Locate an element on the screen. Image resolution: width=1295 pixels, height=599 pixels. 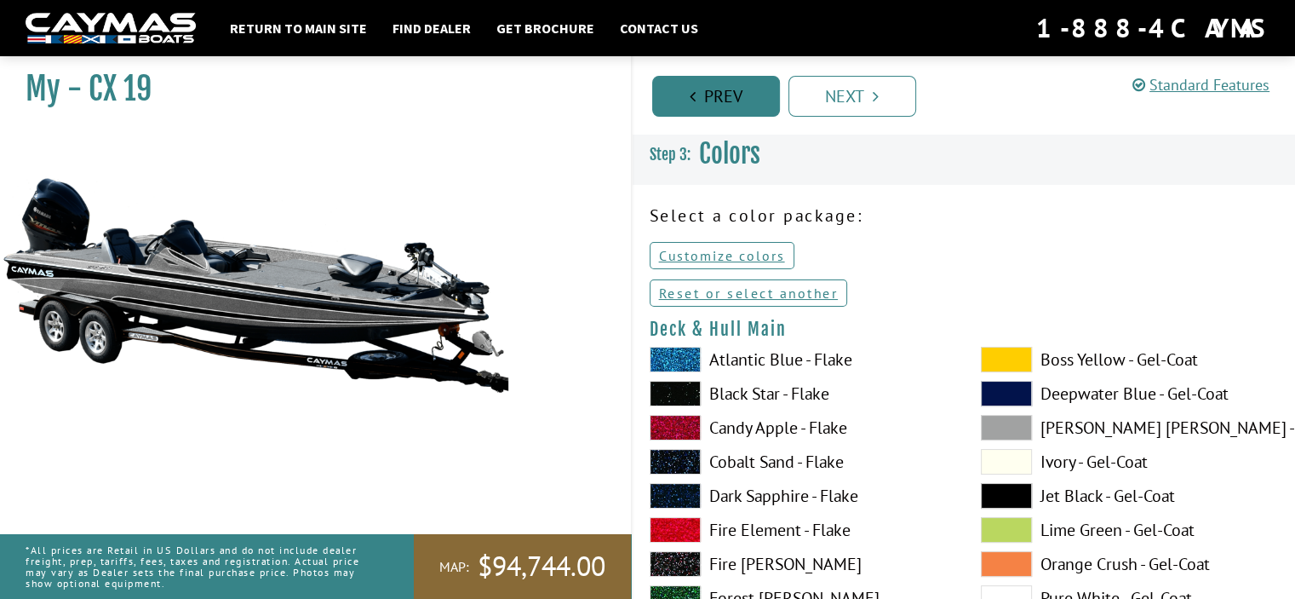
label: Orange Crush - Gel-Coat is located at coordinates (1129, 564).